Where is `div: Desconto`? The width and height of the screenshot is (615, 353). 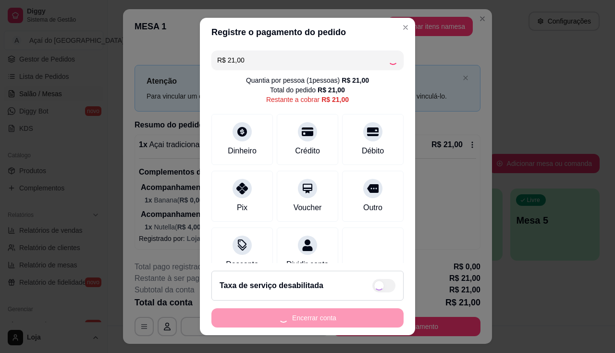 div: Desconto is located at coordinates (242, 264).